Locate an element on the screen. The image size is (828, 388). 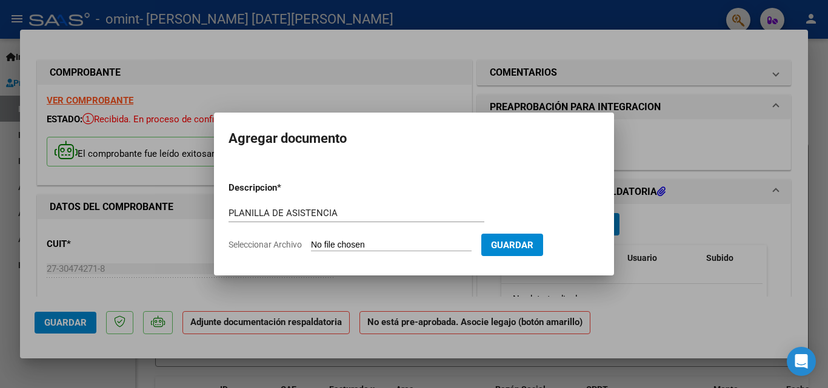
p: Descripcion is located at coordinates (284, 188).